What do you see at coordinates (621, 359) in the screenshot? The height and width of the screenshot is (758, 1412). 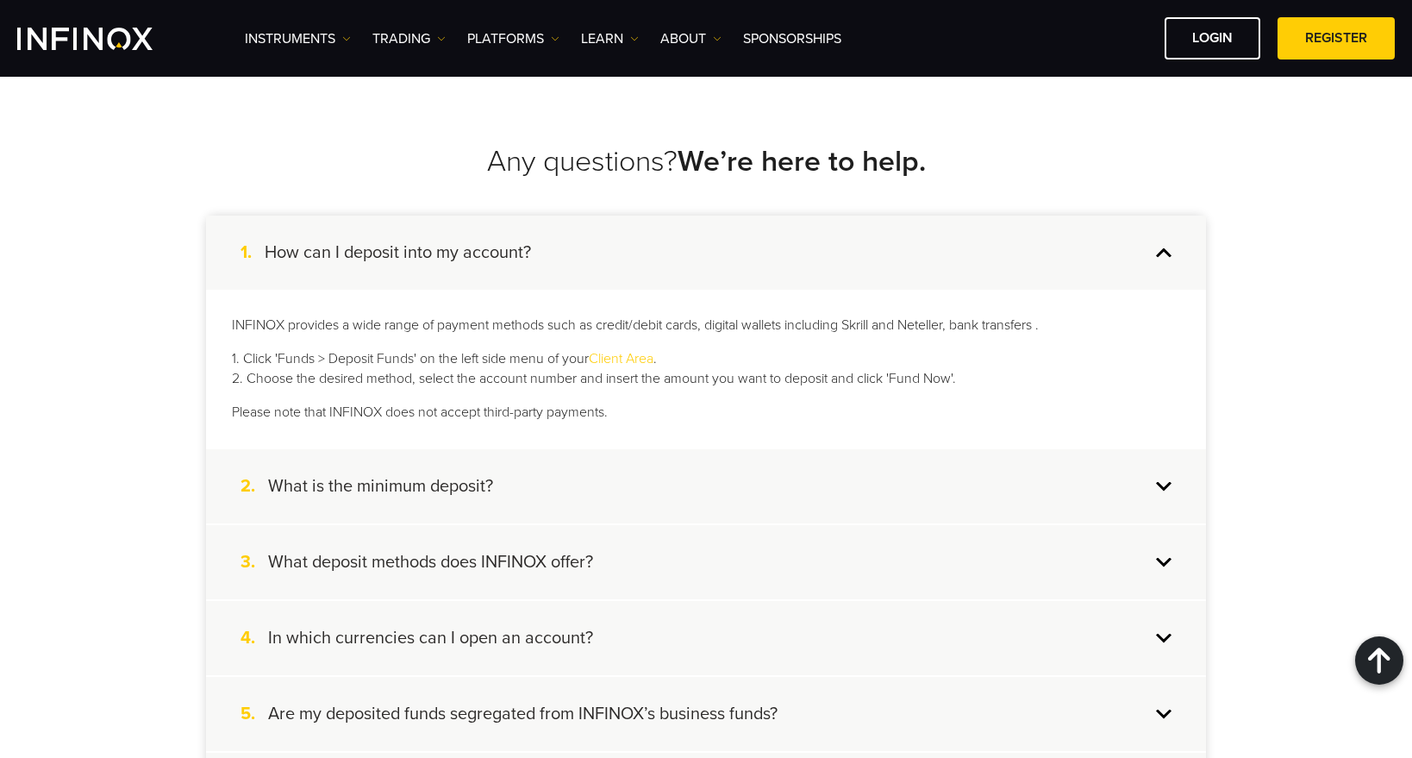 I see `a: Client Area` at bounding box center [621, 359].